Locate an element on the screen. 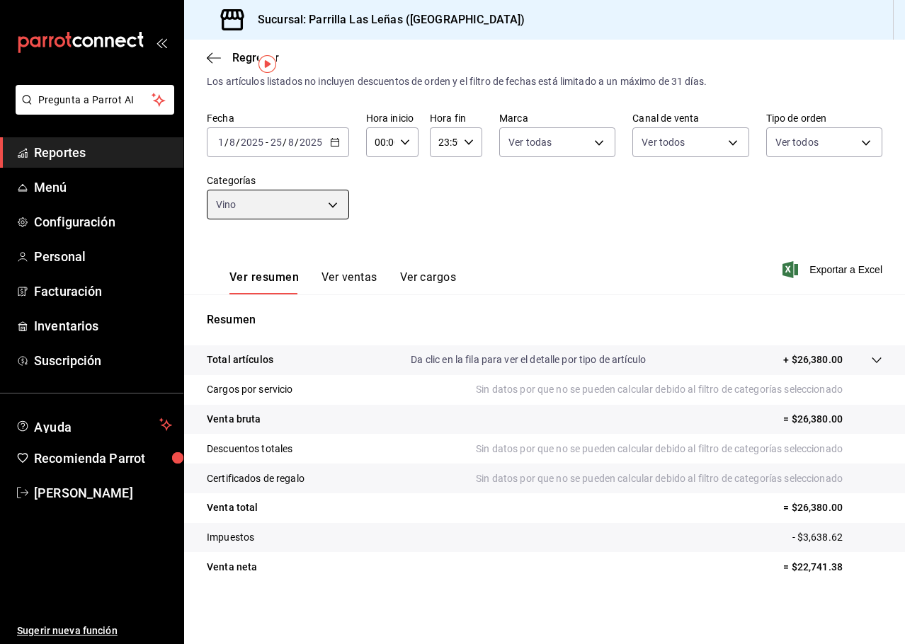  span: Configuración is located at coordinates (103, 222).